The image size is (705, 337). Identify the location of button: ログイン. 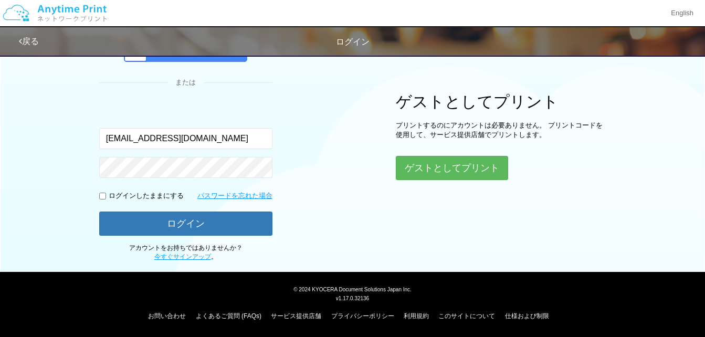
(186, 224).